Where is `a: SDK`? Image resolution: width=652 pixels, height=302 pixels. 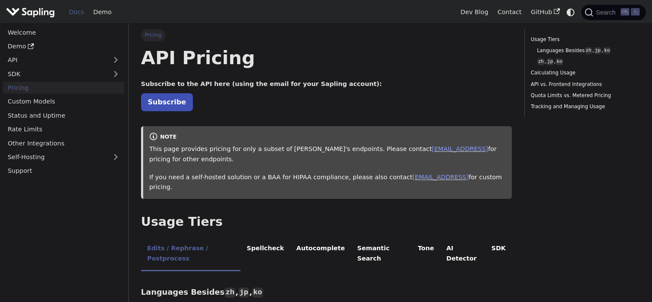 a: SDK is located at coordinates (55, 74).